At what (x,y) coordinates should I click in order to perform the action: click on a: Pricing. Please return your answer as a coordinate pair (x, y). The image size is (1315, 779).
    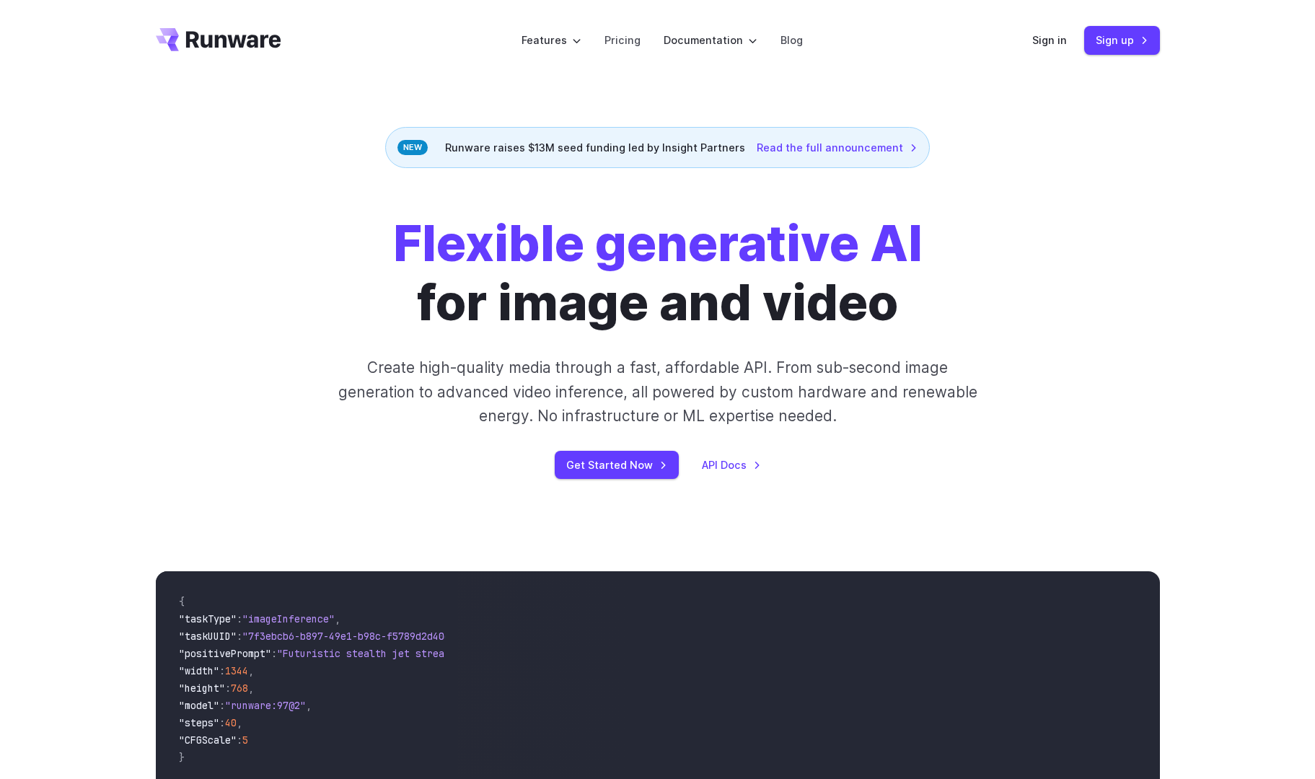
    Looking at the image, I should click on (623, 40).